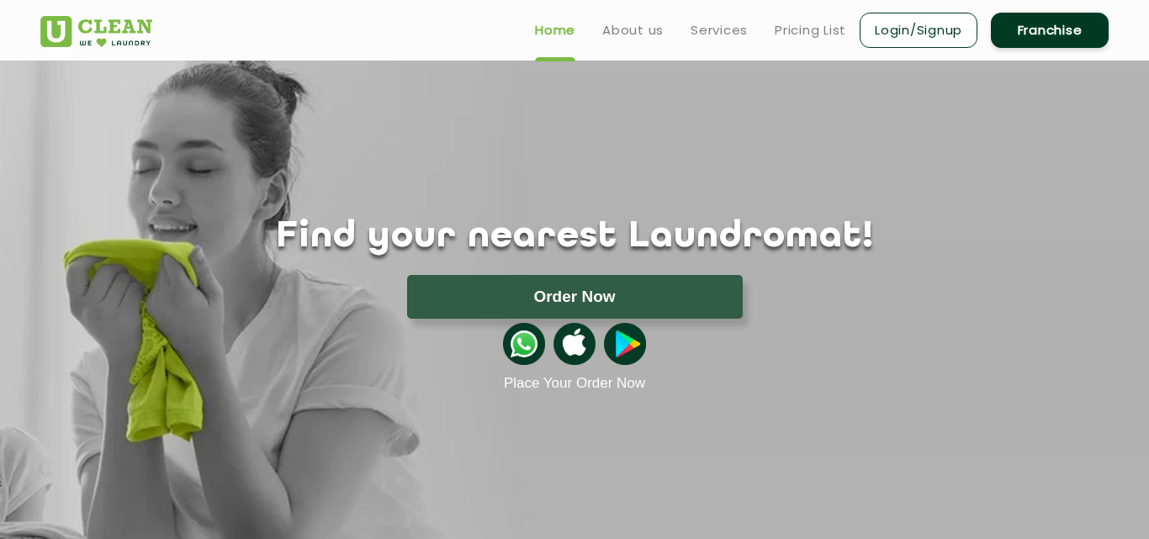 This screenshot has height=539, width=1149. Describe the element at coordinates (1050, 30) in the screenshot. I see `a: Franchise` at that location.